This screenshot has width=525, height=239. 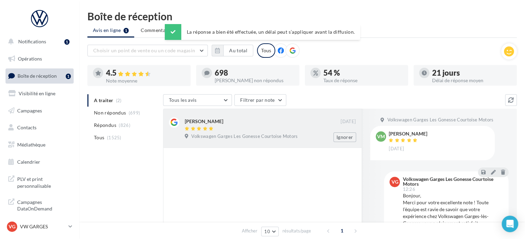 I want to click on a: Visibilité en ligne, so click(x=40, y=94).